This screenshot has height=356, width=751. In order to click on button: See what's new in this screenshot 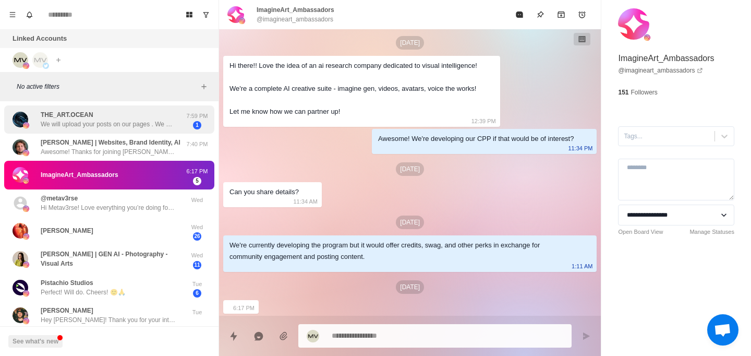, I will do `click(35, 341)`.